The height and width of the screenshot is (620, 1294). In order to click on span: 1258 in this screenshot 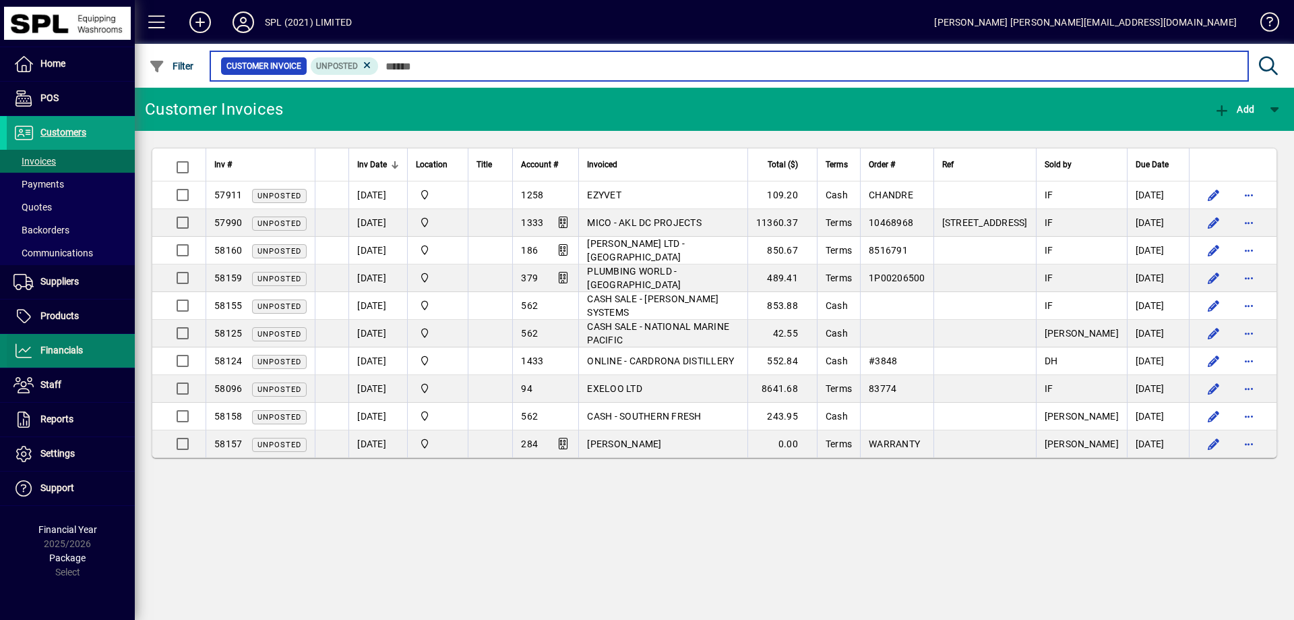, I will do `click(532, 195)`.